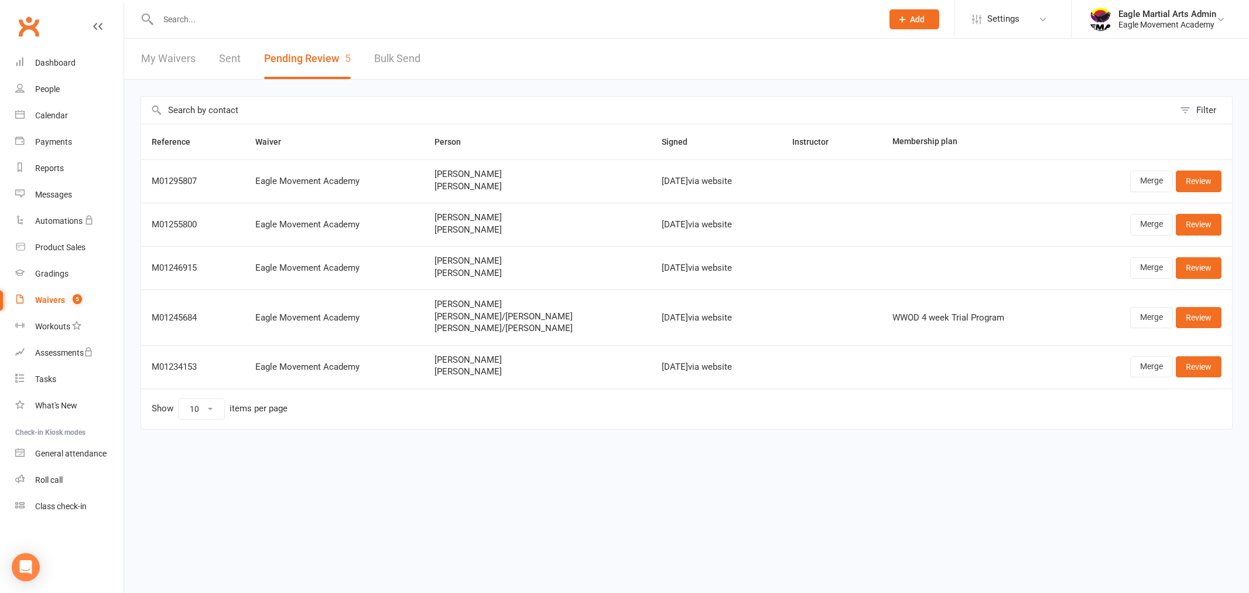  What do you see at coordinates (52, 115) in the screenshot?
I see `div: Calendar` at bounding box center [52, 115].